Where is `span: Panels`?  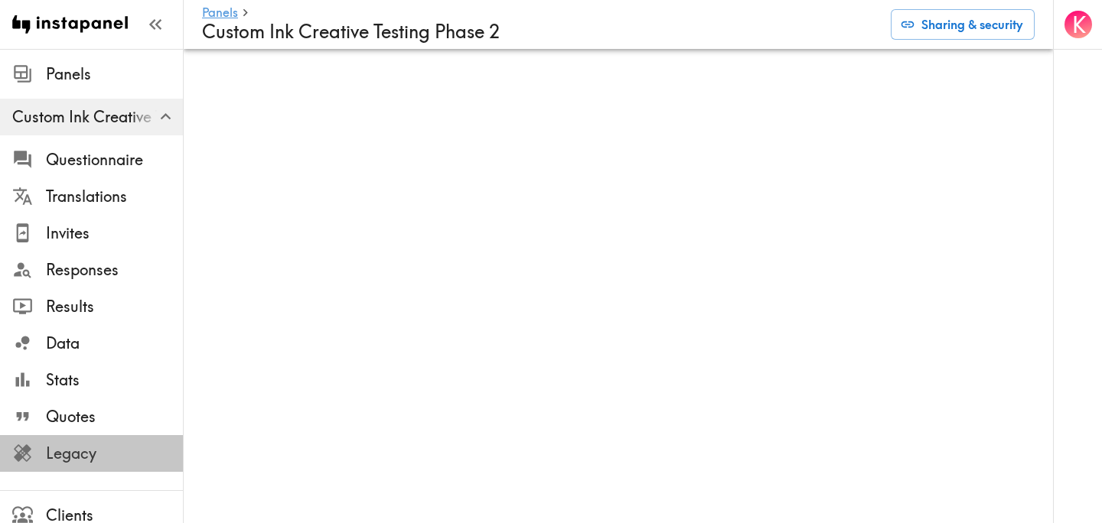 span: Panels is located at coordinates (114, 74).